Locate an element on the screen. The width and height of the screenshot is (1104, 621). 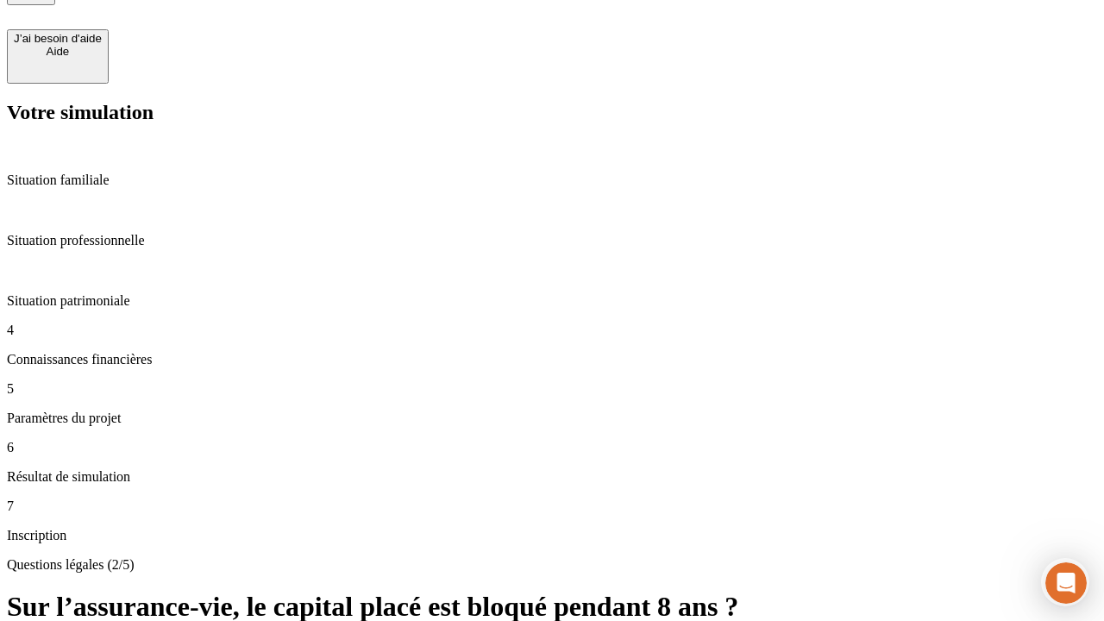
p: Questions légales (2/5) is located at coordinates (552, 565).